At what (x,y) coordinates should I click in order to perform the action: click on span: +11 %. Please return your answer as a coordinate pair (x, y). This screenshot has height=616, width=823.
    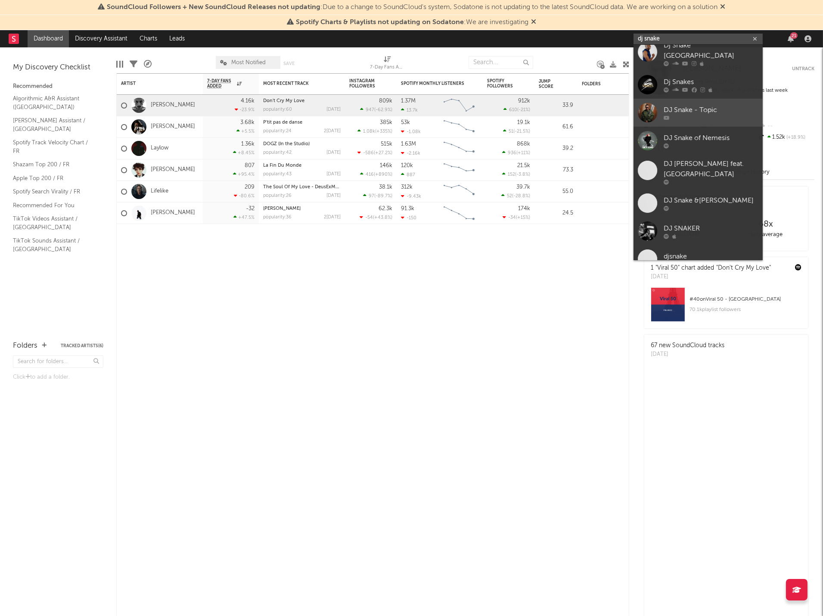
    Looking at the image, I should click on (524, 153).